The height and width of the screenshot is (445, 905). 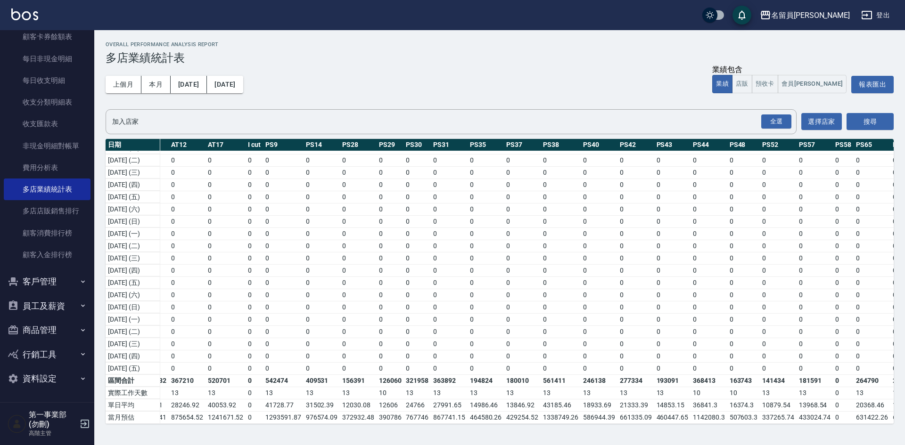 I want to click on a: 多店店販銷售排行, so click(x=47, y=211).